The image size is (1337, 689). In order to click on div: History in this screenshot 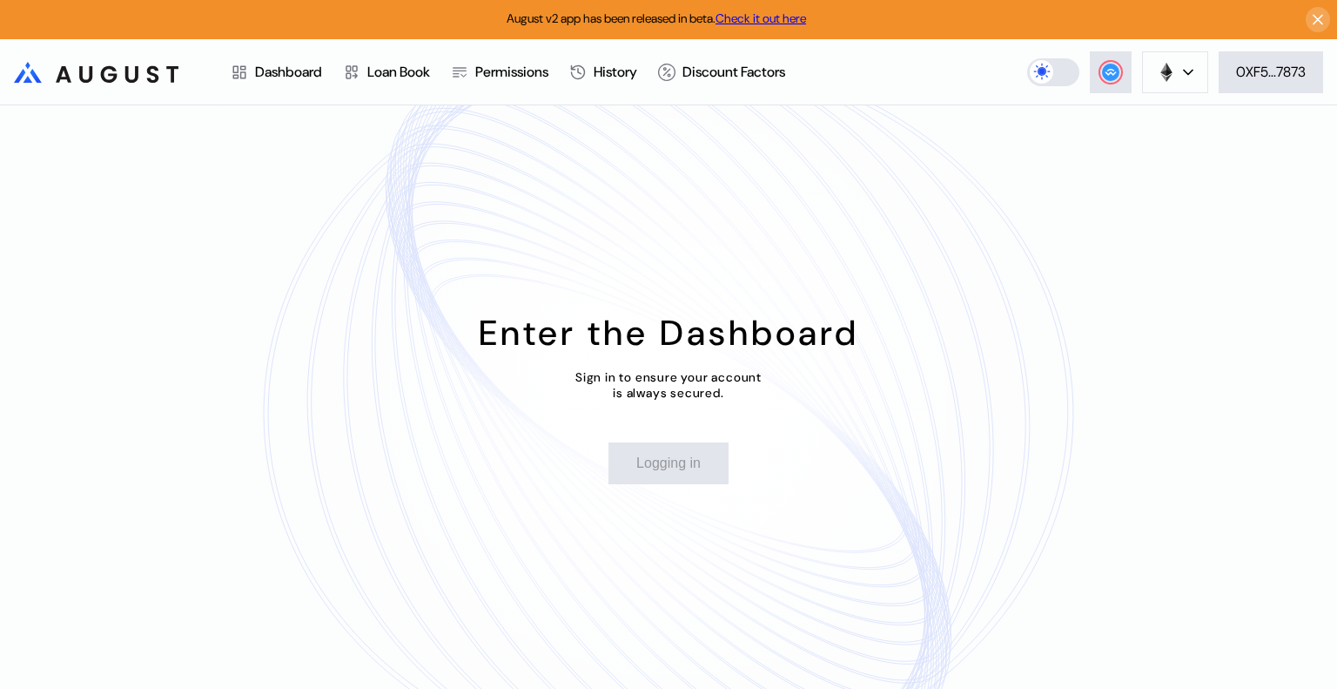, I will do `click(616, 71)`.